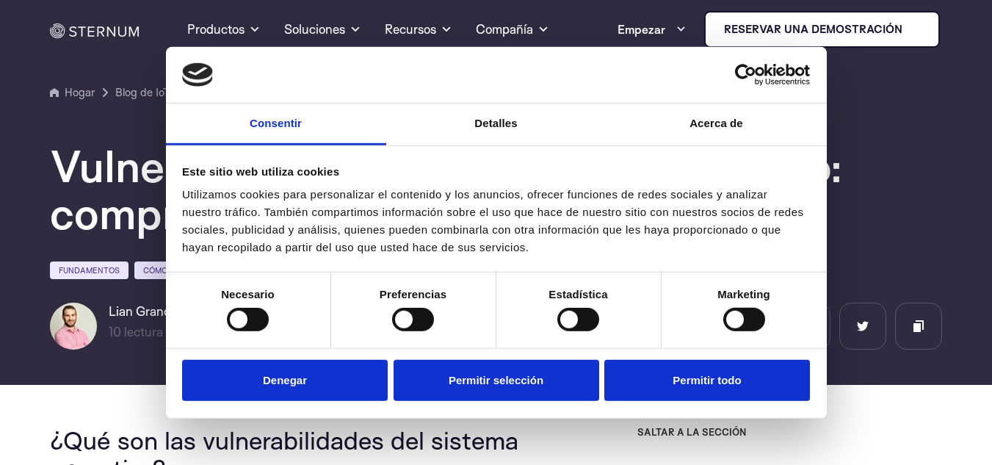 The height and width of the screenshot is (465, 992). Describe the element at coordinates (89, 270) in the screenshot. I see `font: Fundamentos` at that location.